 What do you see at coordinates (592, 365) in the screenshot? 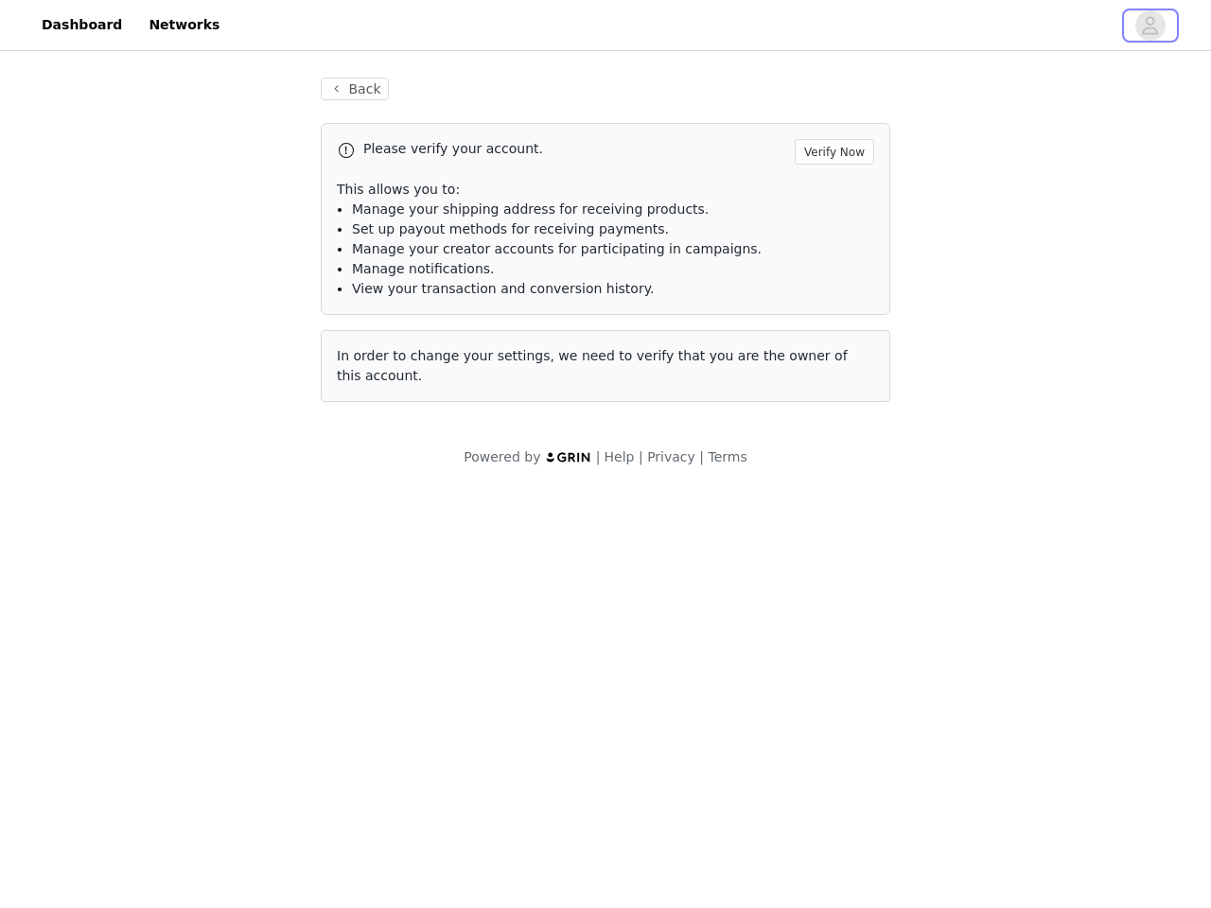
I see `span: In order to change your settings, we need to verify that you are the owner of this account.` at bounding box center [592, 365].